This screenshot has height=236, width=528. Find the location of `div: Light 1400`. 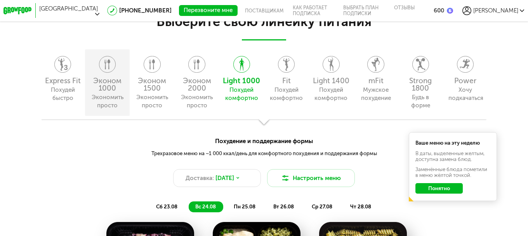

div: Light 1400 is located at coordinates (331, 81).